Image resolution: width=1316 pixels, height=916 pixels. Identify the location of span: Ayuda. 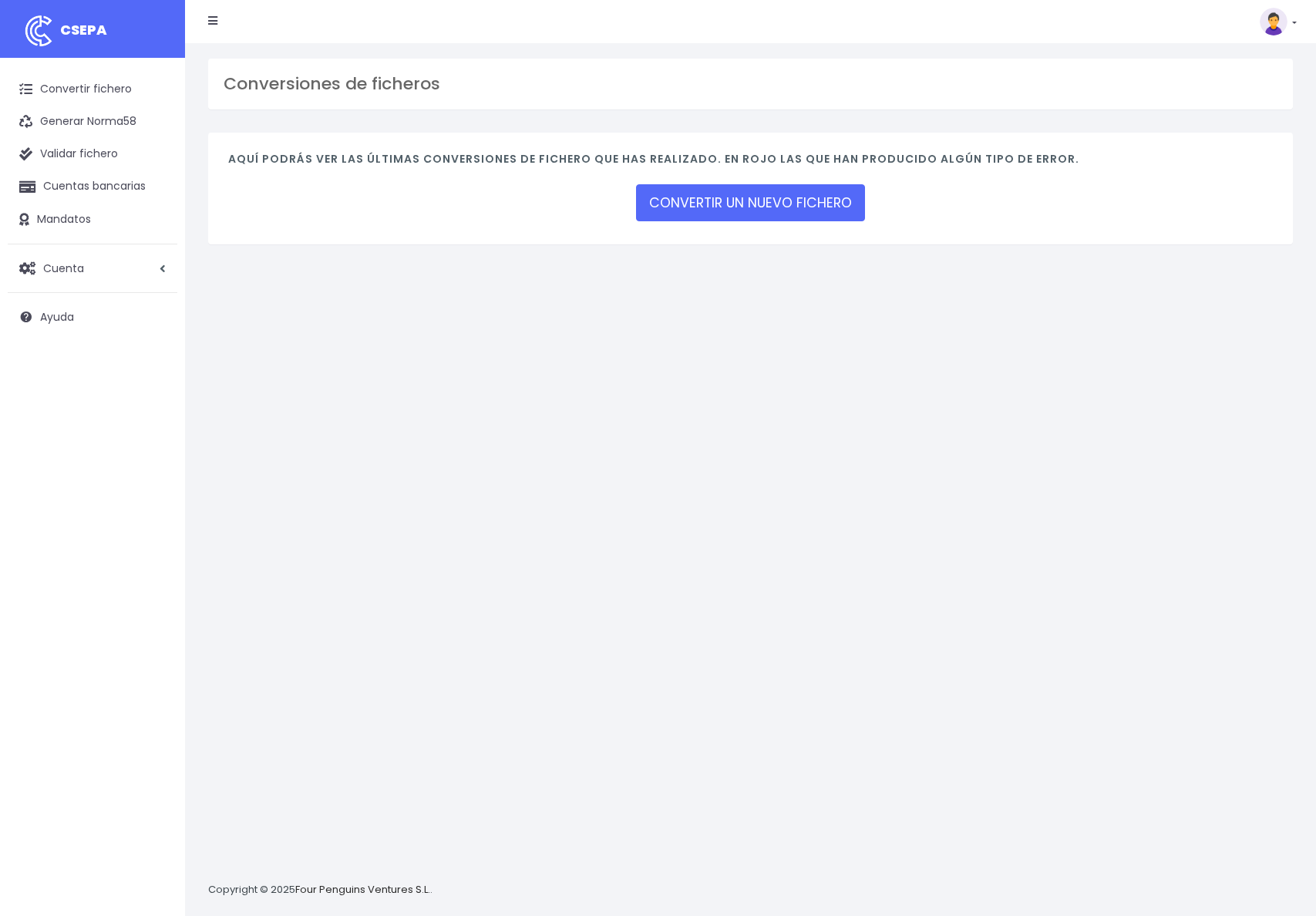
(57, 316).